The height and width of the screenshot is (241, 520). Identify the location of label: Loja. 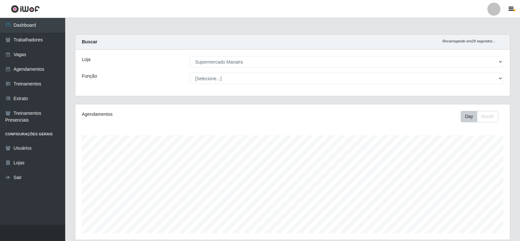
(86, 59).